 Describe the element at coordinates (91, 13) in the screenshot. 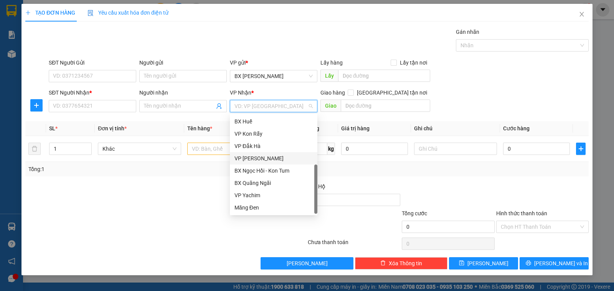

I see `img: icon` at that location.